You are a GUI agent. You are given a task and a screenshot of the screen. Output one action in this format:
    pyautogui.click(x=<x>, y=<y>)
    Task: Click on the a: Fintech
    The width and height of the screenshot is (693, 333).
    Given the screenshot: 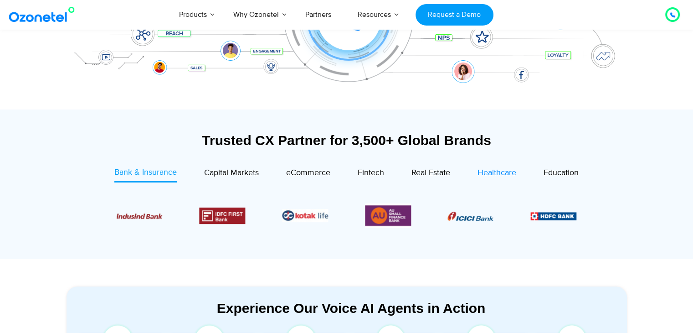 What is the action you would take?
    pyautogui.click(x=371, y=174)
    